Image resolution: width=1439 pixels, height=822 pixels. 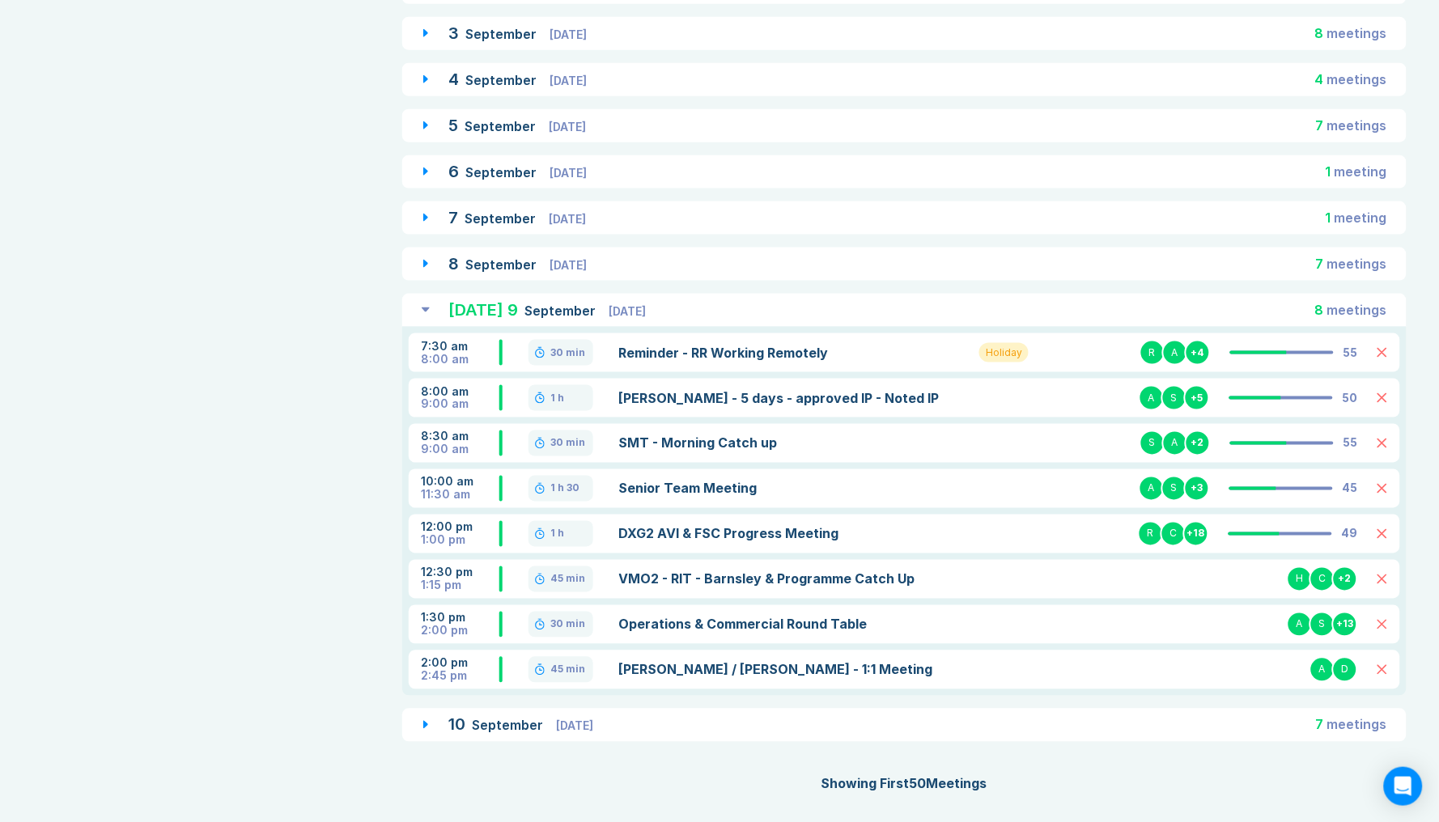 I want to click on div: 1:15 pm, so click(x=461, y=586).